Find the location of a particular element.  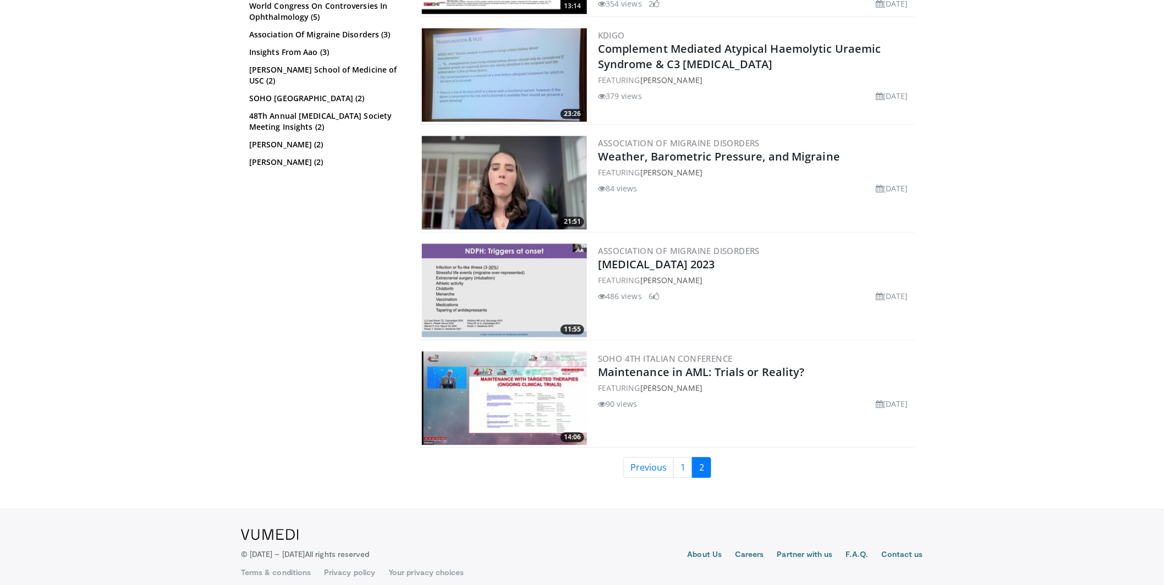

span: 14:06 is located at coordinates (572, 437).